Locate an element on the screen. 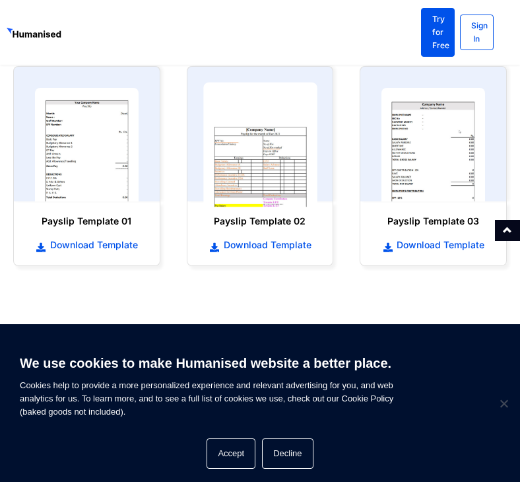 The image size is (520, 482). span: Cookies help to provide a more personalized experience and relevant advertising for you, and web ... is located at coordinates (238, 386).